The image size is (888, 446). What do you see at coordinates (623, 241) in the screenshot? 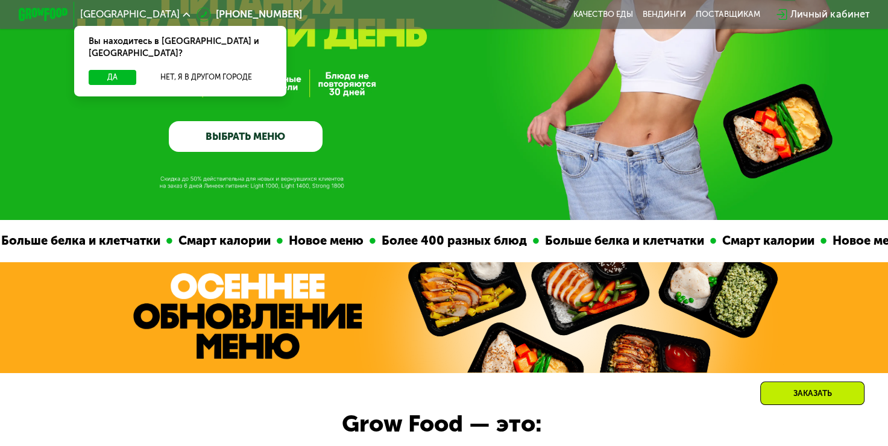
I see `div: Больше белка и клетчатки` at bounding box center [623, 241].